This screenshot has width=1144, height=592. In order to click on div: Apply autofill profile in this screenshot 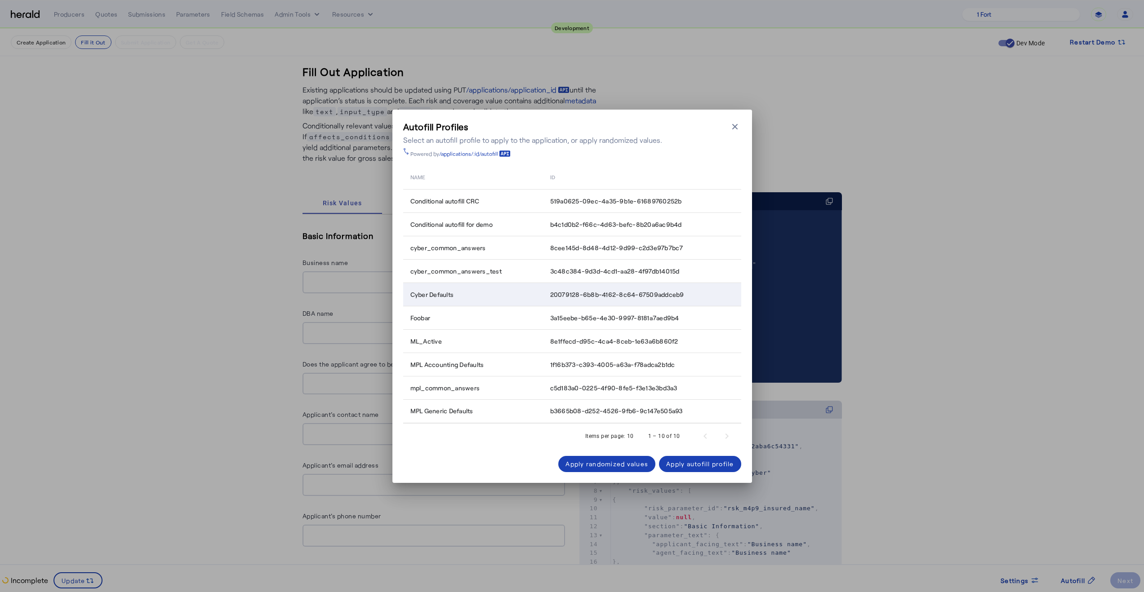, I will do `click(700, 464)`.